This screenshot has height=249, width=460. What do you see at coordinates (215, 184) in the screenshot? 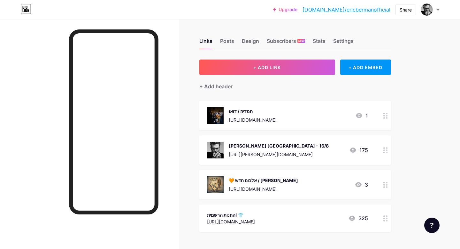
I see `img: 🧡 אלבום חדש / סוס טרויאני` at bounding box center [215, 184].